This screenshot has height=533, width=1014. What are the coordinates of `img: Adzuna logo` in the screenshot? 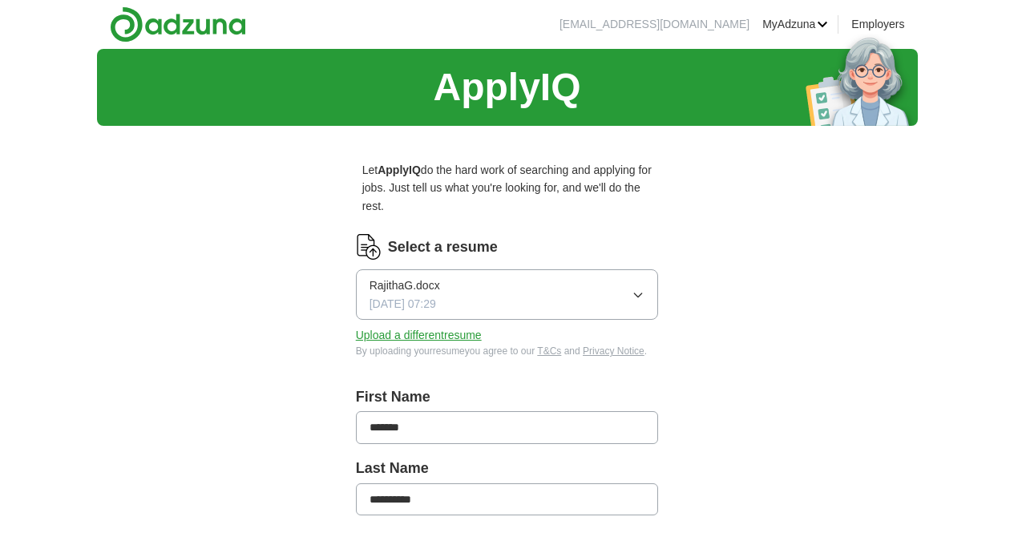 It's located at (178, 24).